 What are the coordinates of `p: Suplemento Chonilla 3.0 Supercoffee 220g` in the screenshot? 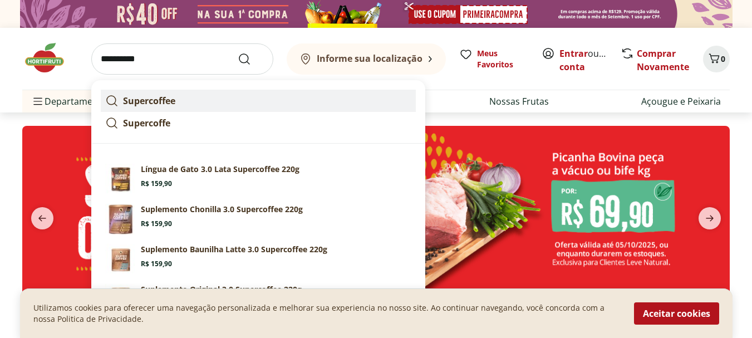 It's located at (221, 209).